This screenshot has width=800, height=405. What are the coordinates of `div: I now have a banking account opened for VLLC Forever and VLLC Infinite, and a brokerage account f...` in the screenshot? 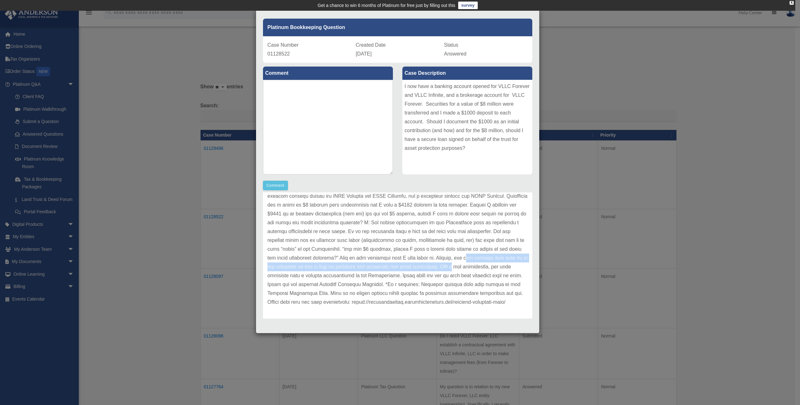 It's located at (467, 127).